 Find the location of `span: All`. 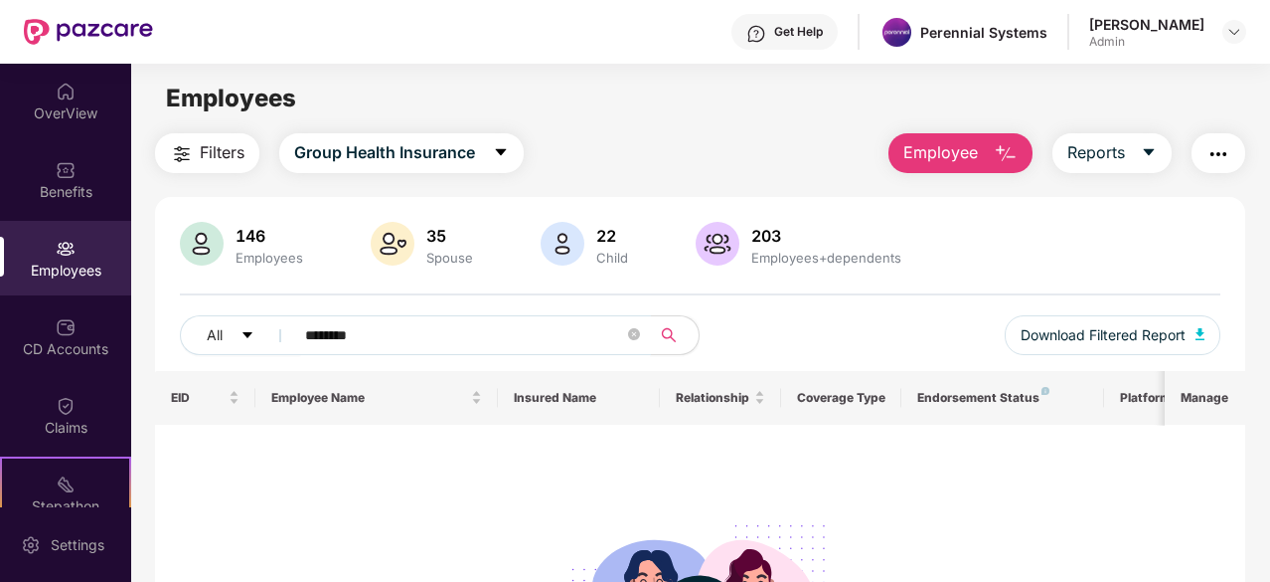

span: All is located at coordinates (215, 335).